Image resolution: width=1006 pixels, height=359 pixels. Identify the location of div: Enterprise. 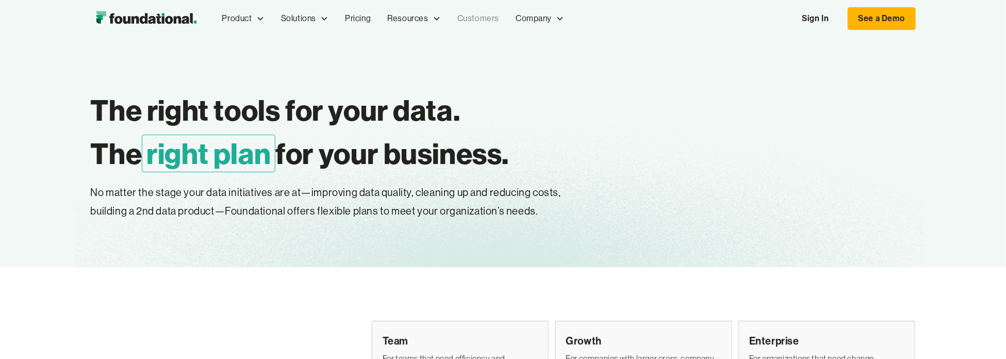
(827, 341).